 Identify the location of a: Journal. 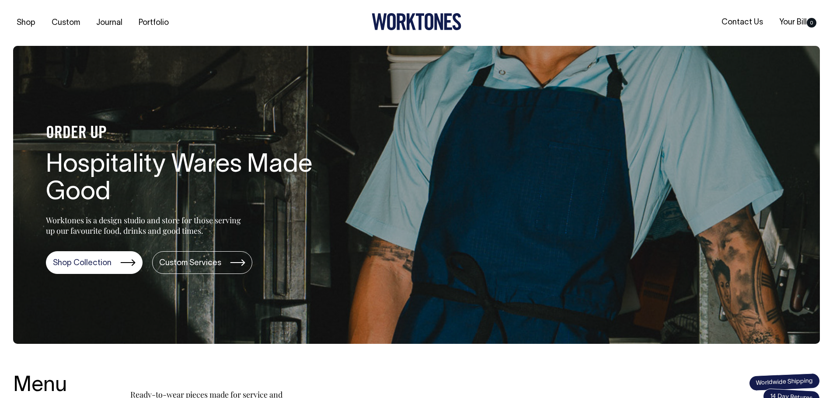
(109, 23).